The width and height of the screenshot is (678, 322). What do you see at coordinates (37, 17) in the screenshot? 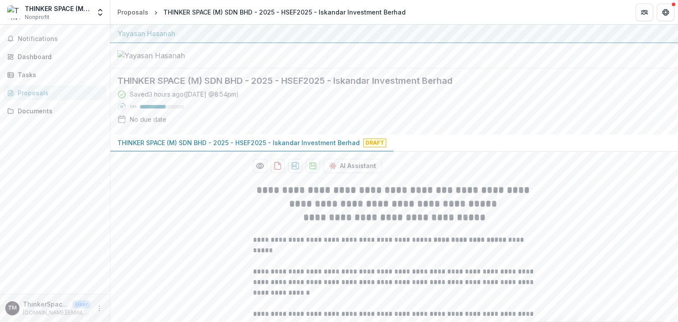
I see `span: Nonprofit` at bounding box center [37, 17].